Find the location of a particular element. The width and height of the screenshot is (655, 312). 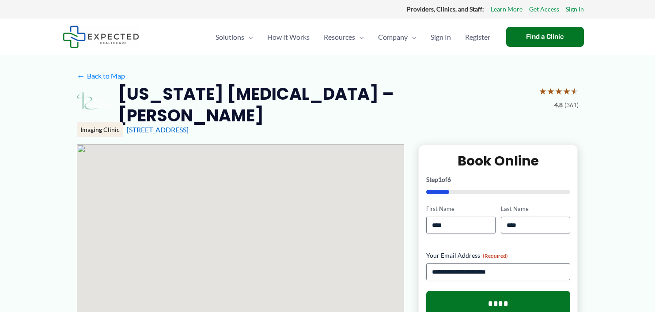

a: Register is located at coordinates (478, 37).